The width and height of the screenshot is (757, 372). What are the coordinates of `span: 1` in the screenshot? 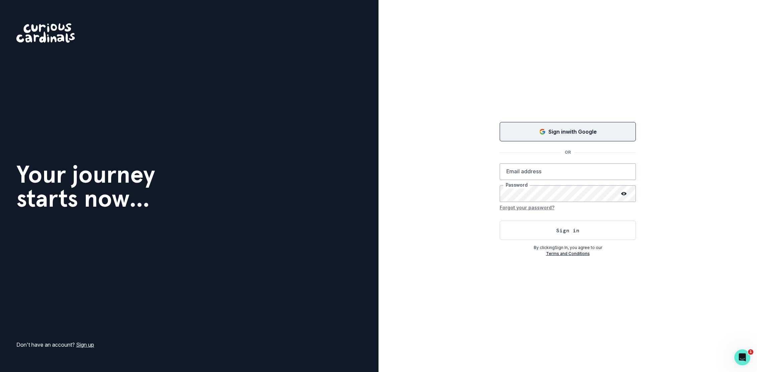 It's located at (750, 352).